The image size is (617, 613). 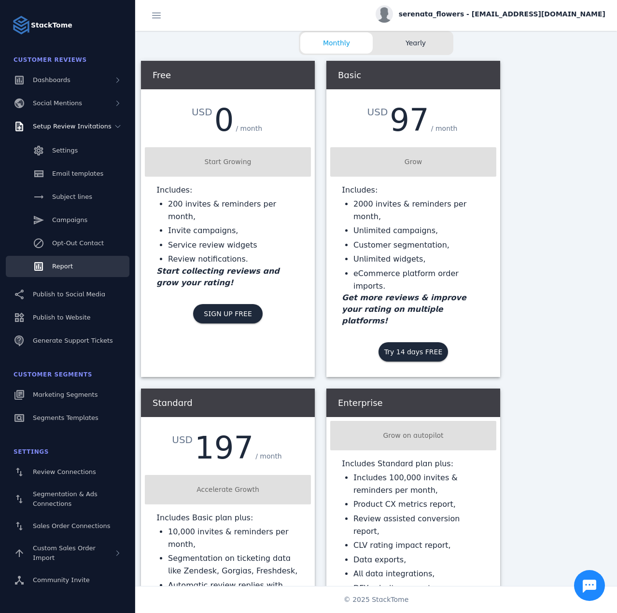 I want to click on em: Get more reviews & improve your rating on multiple platforms!, so click(x=404, y=309).